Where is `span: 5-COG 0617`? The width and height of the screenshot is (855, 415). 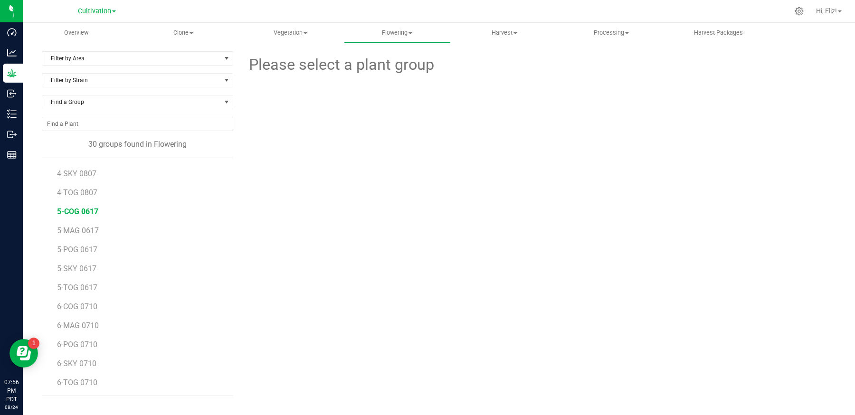
span: 5-COG 0617 is located at coordinates (77, 211).